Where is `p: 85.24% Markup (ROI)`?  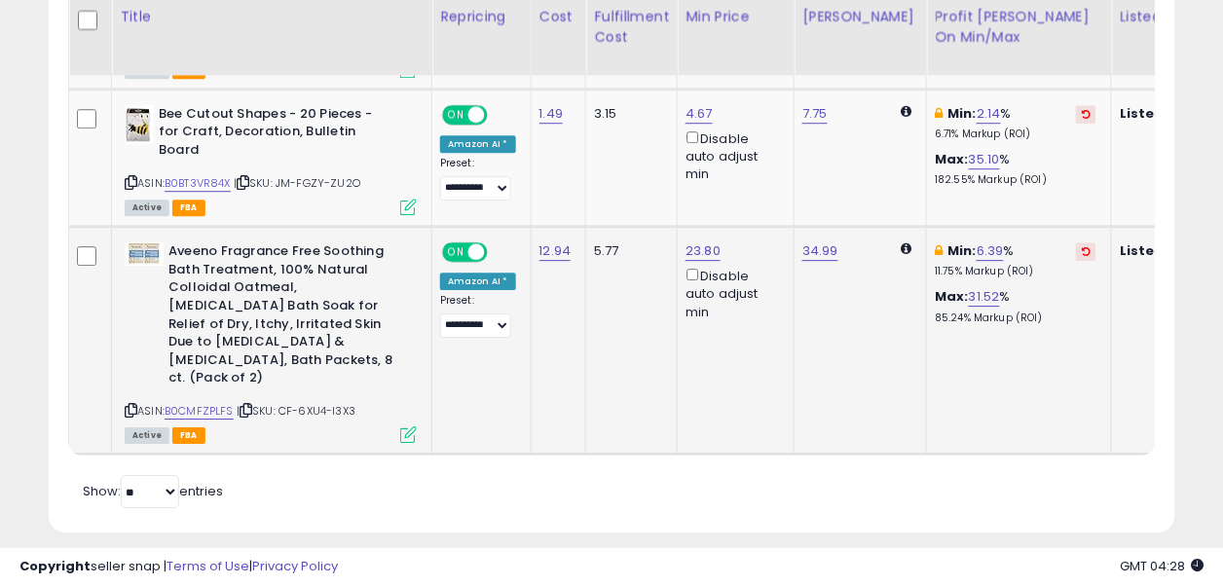
p: 85.24% Markup (ROI) is located at coordinates (1016, 319).